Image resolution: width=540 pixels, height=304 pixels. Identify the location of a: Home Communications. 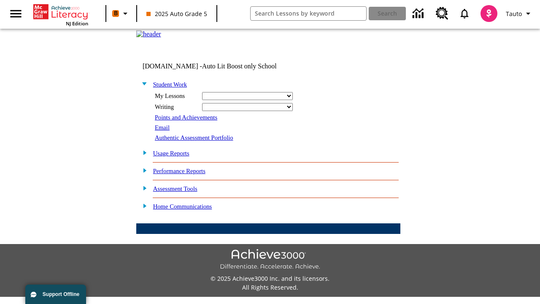
(183, 206).